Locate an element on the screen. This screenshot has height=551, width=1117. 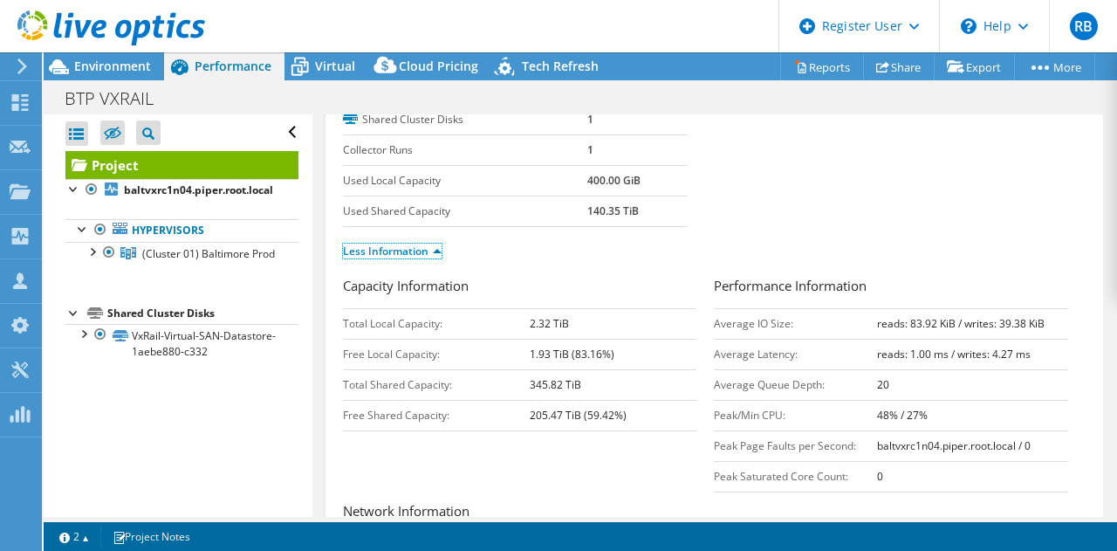
b: 1.93 TiB (83.16%) is located at coordinates (572, 354).